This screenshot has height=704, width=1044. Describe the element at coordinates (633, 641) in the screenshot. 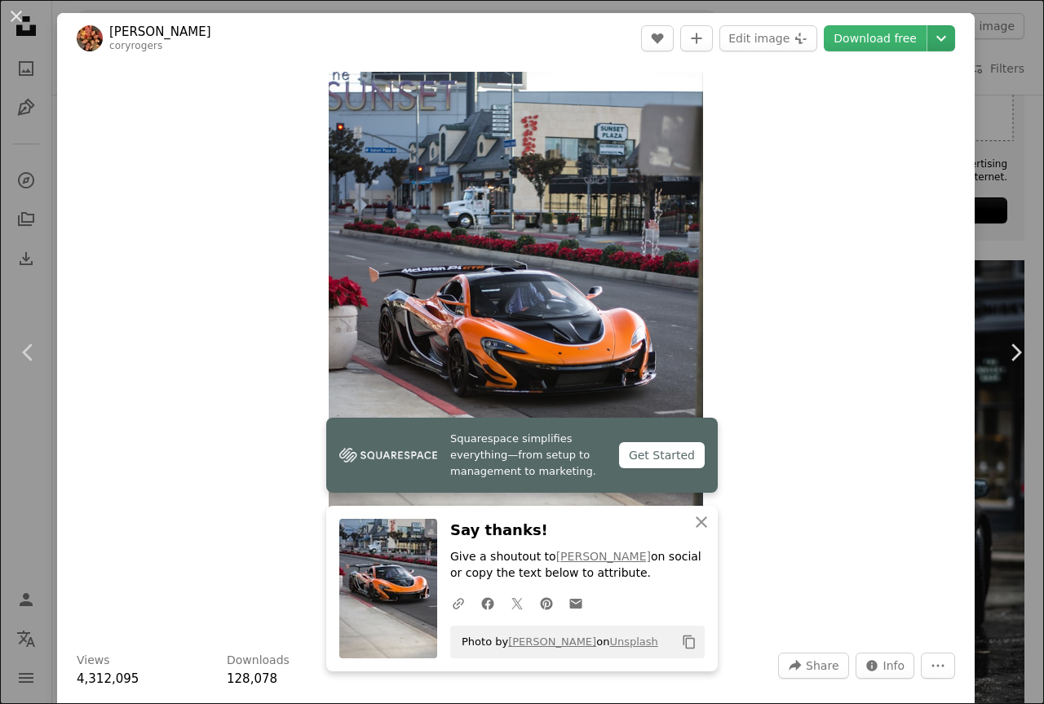

I see `a: Unsplash` at that location.